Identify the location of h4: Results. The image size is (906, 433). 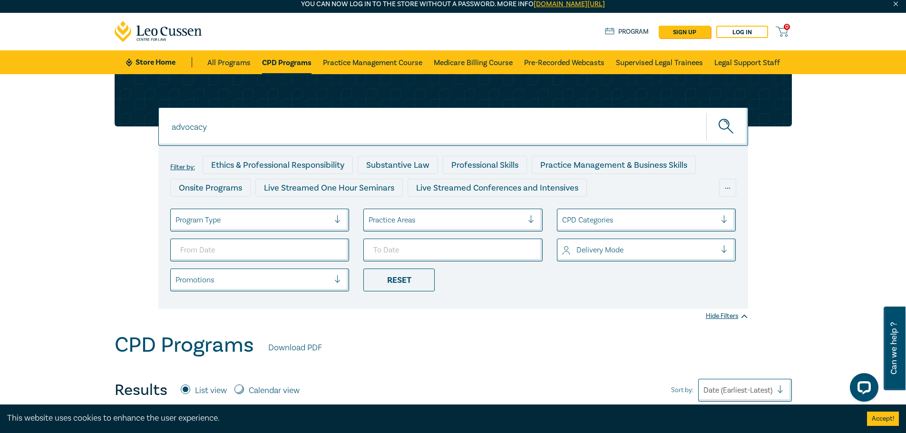
(141, 390).